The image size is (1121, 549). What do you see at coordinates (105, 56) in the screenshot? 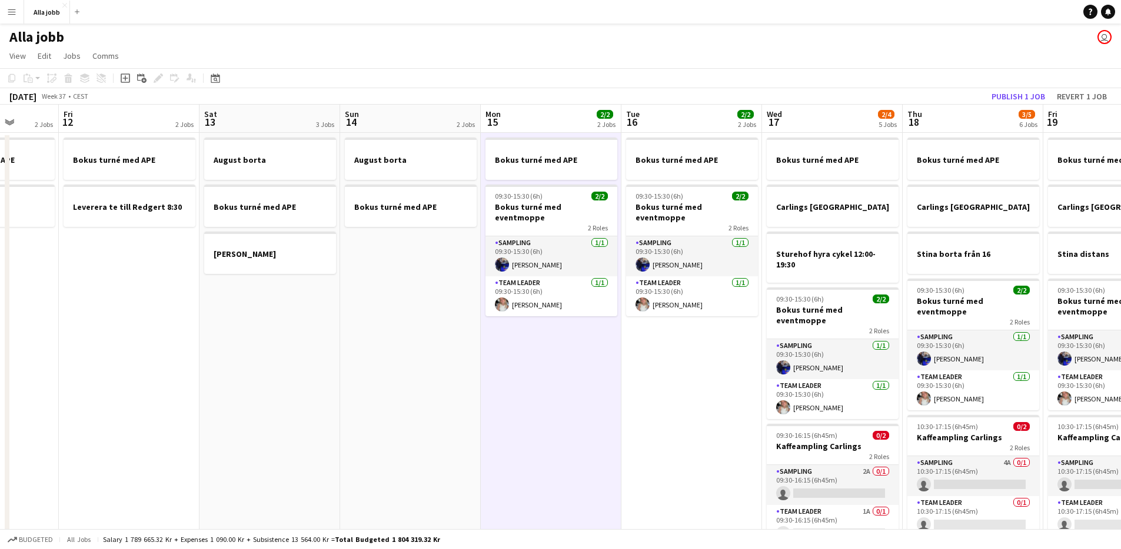
I see `a: Comms` at bounding box center [105, 56].